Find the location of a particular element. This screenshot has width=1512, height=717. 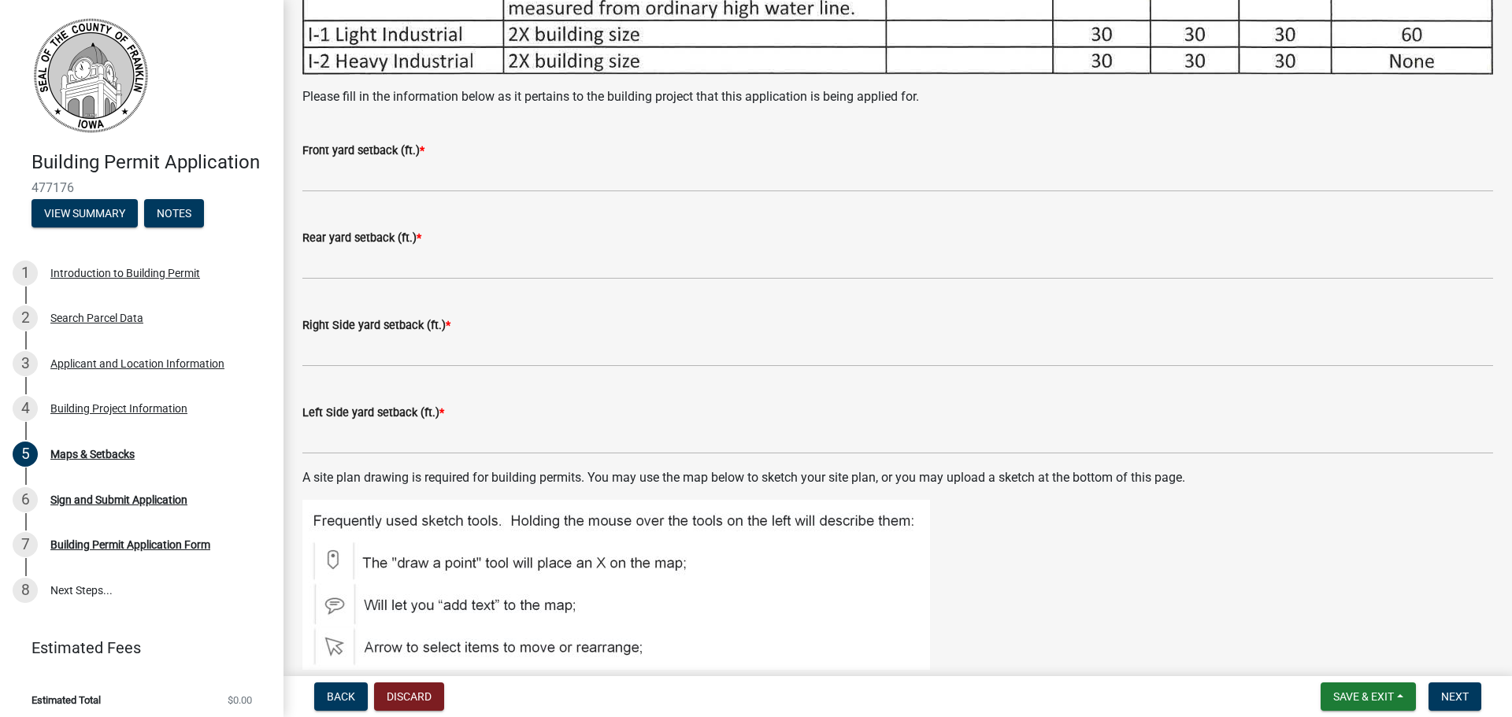

label: Right Side yard setback (ft.) is located at coordinates (376, 326).